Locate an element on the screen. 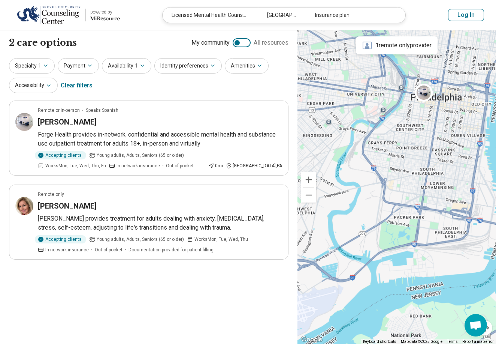 This screenshot has width=496, height=344. span: Works Mon, Tue, Wed, Thu, Fri is located at coordinates (76, 166).